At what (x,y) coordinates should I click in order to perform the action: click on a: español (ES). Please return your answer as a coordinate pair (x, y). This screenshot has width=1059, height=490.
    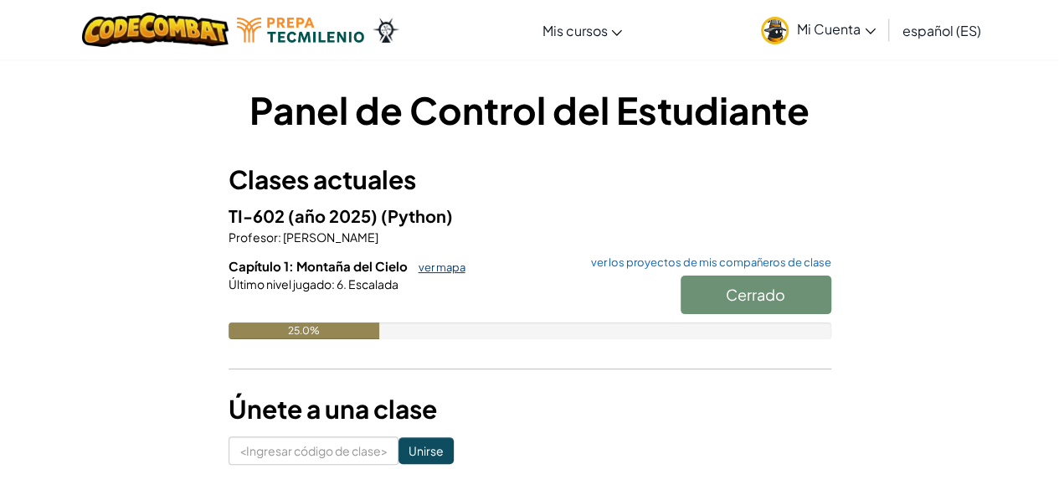
    Looking at the image, I should click on (942, 30).